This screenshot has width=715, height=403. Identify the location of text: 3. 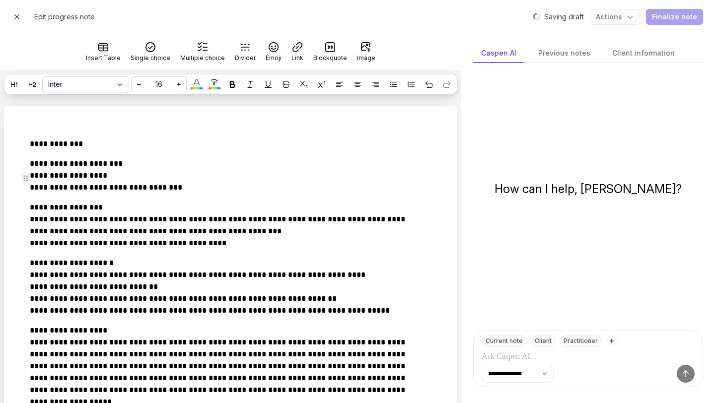
(408, 86).